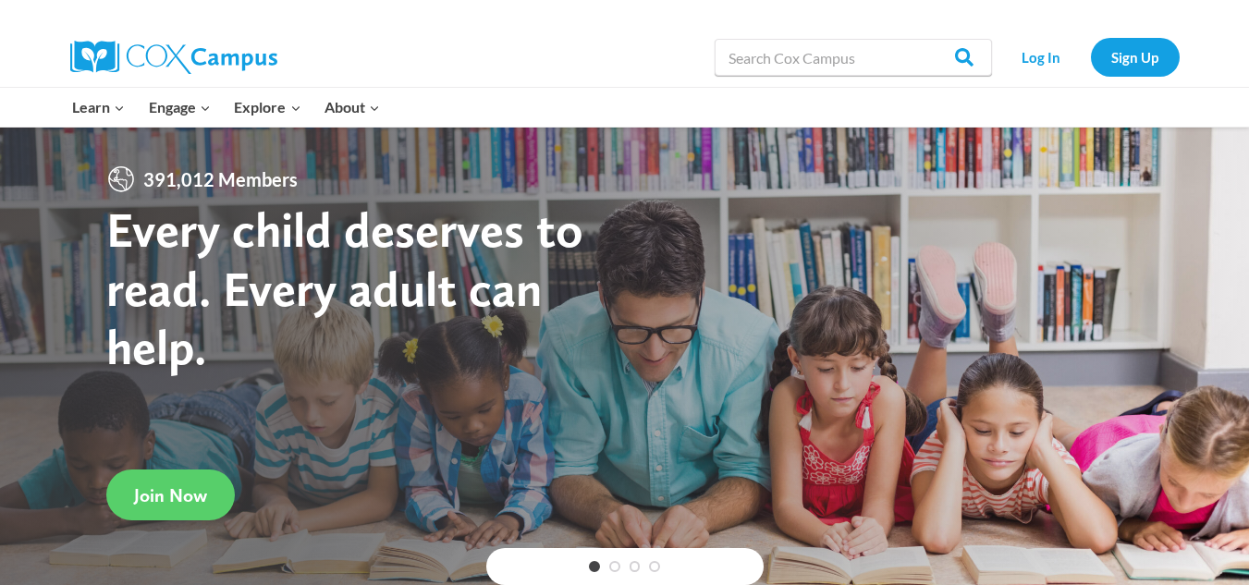  I want to click on a: 2, so click(615, 567).